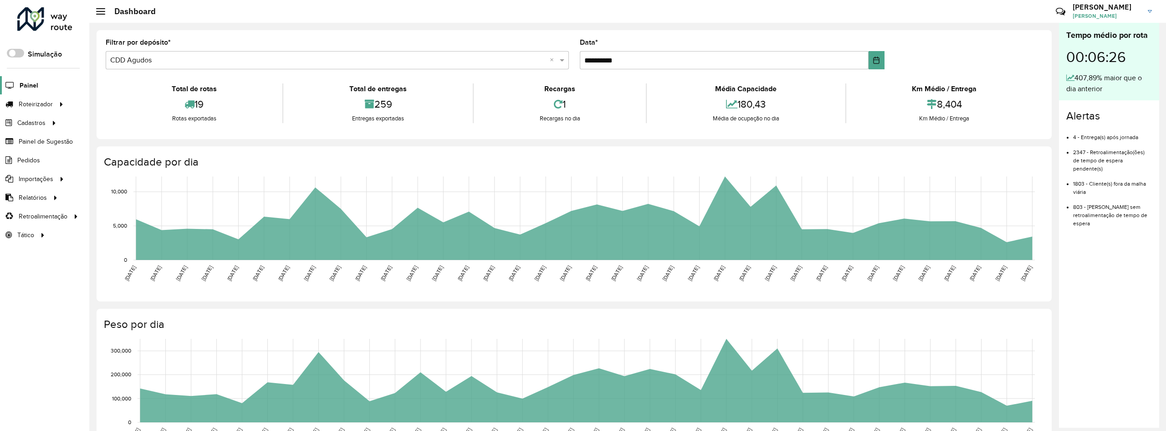  I want to click on div: 407,89% maior que o dia anterior, so click(1110, 83).